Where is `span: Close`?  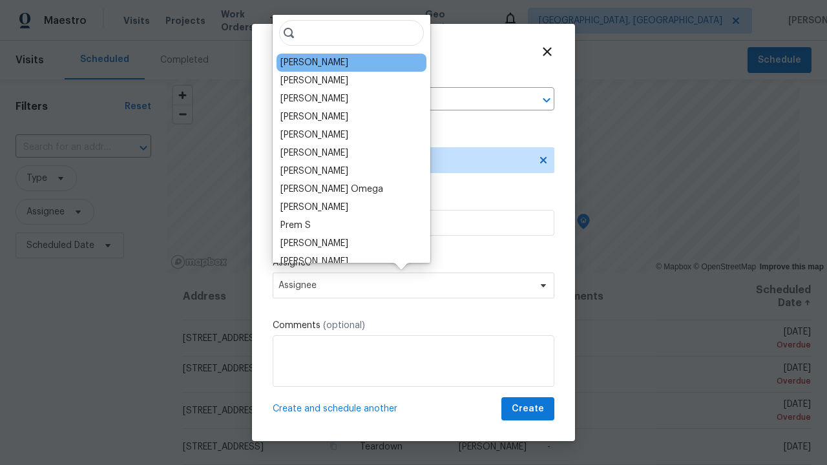
span: Close is located at coordinates (547, 52).